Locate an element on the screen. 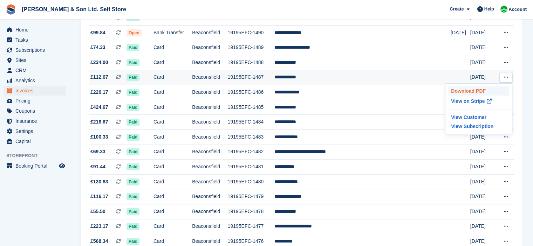 Image resolution: width=533 pixels, height=246 pixels. span: £69.33 is located at coordinates (98, 152).